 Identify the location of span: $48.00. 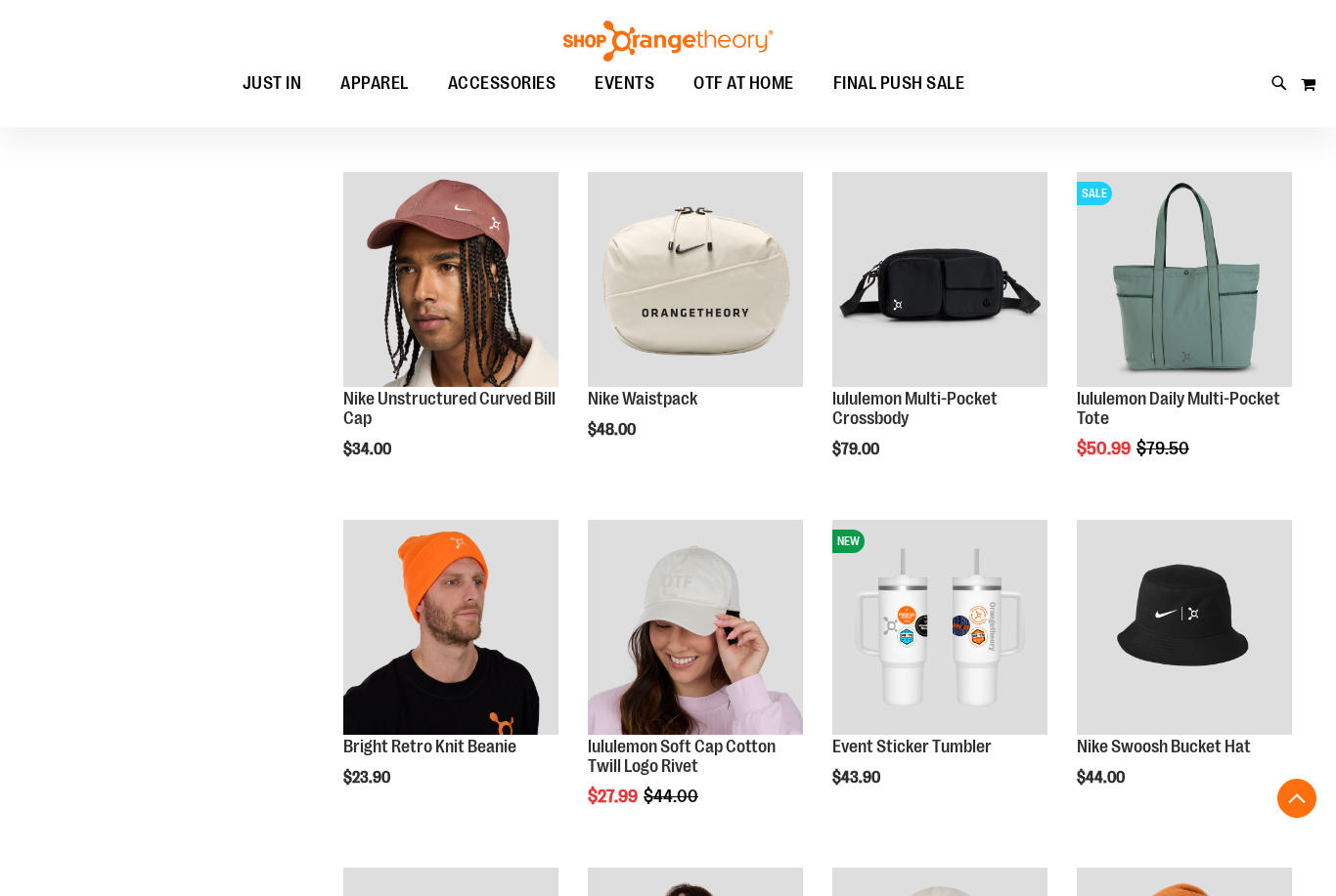
(613, 430).